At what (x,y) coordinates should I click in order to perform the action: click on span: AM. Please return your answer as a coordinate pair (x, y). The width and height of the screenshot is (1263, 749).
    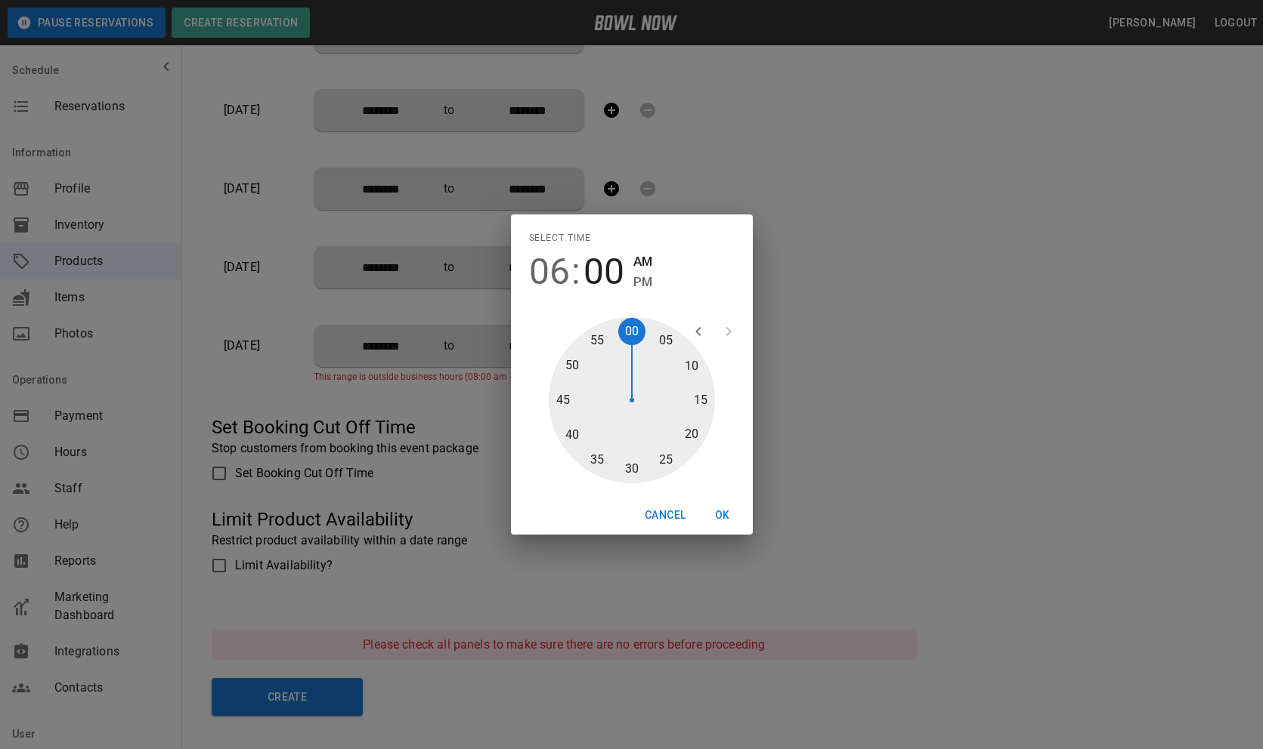
    Looking at the image, I should click on (642, 261).